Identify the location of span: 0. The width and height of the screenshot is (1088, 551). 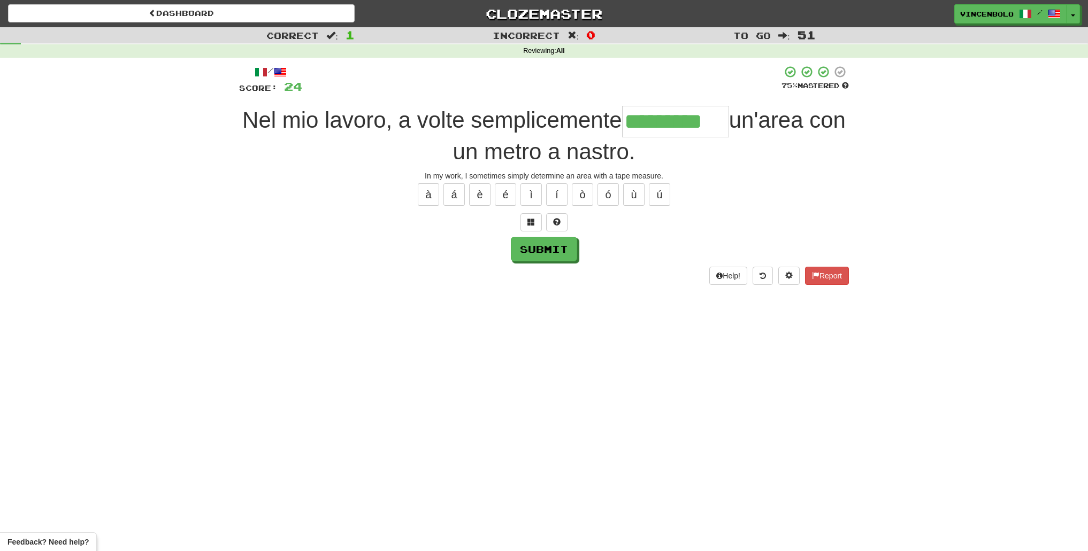
(590, 35).